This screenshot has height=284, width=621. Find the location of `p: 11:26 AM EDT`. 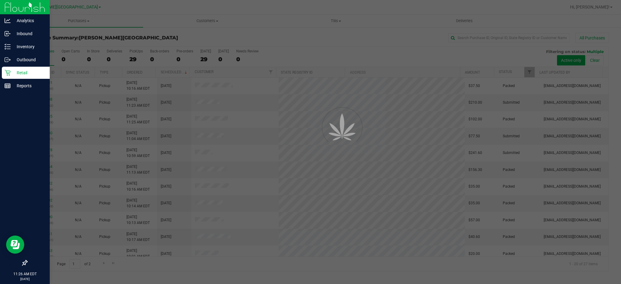

p: 11:26 AM EDT is located at coordinates (25, 274).